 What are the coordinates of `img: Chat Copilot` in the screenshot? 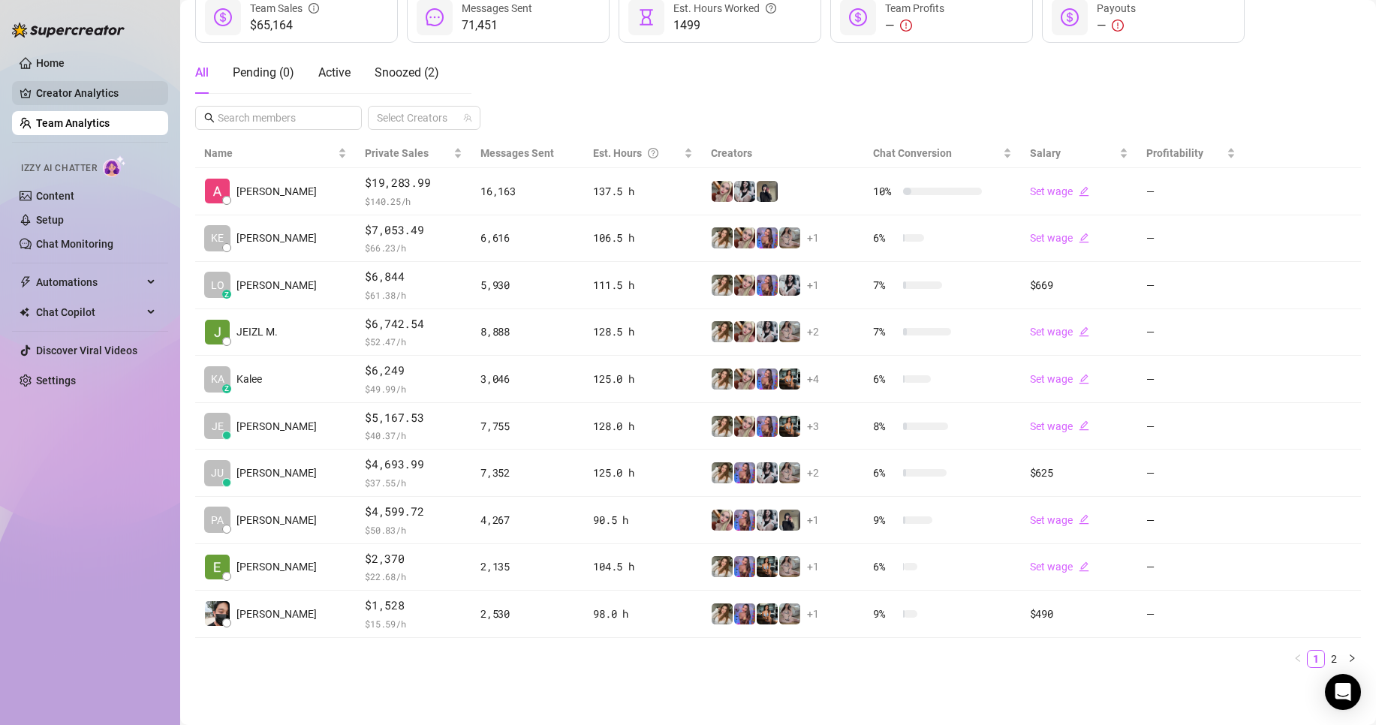 It's located at (24, 312).